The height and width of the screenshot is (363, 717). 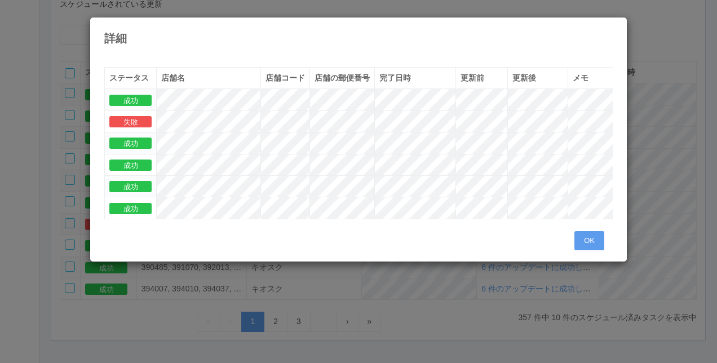 I want to click on div: 更新前, so click(x=482, y=78).